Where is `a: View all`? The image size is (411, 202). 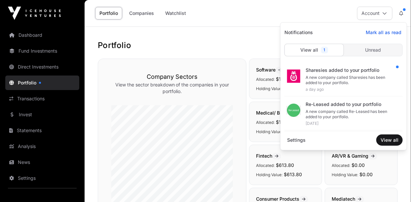 a: View all is located at coordinates (390, 140).